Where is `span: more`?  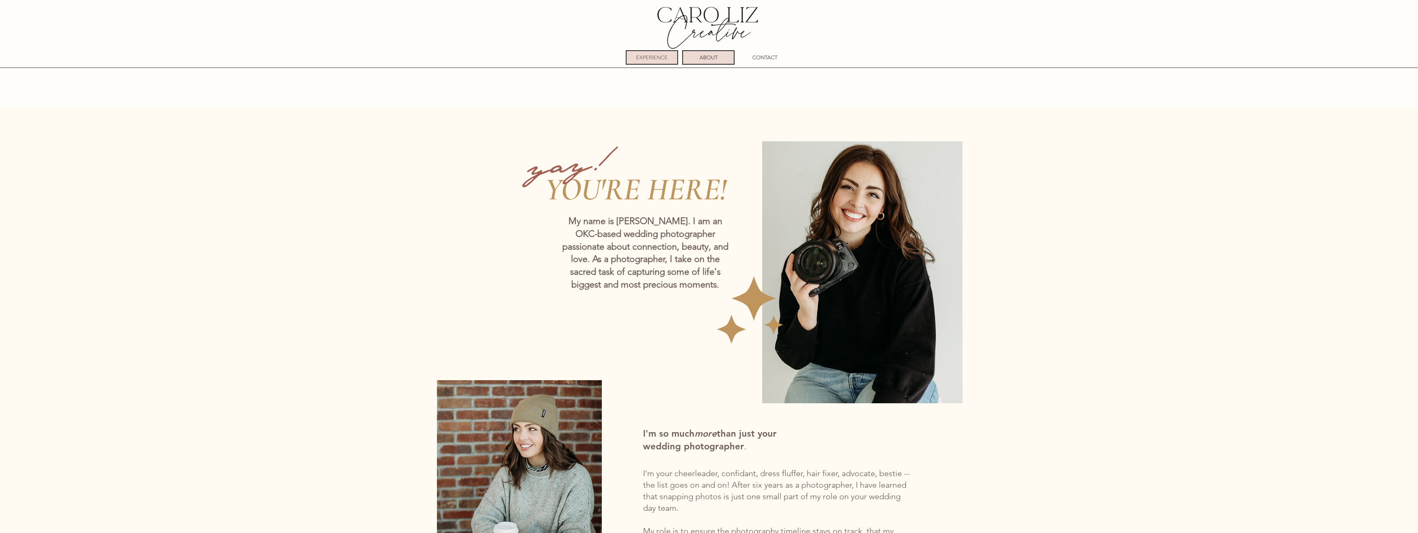
span: more is located at coordinates (706, 434).